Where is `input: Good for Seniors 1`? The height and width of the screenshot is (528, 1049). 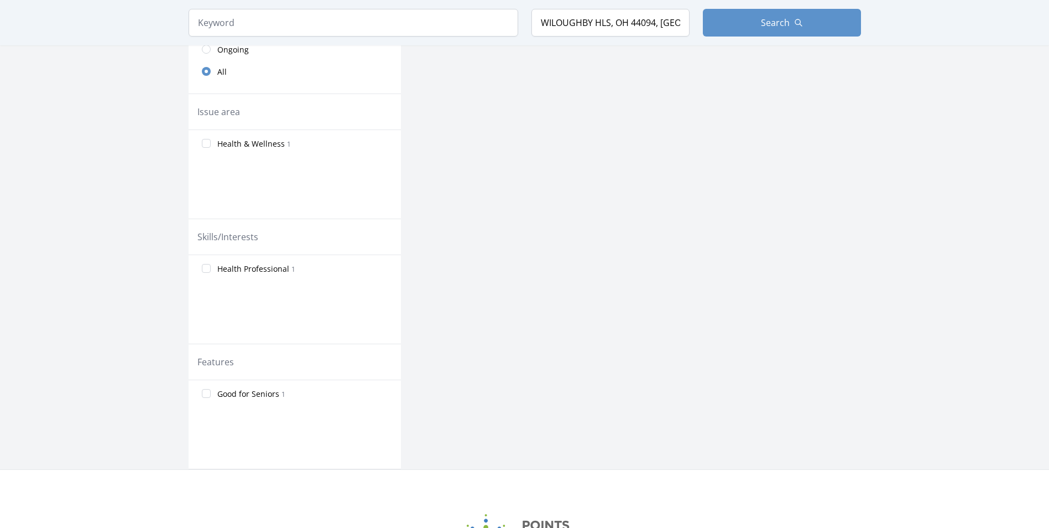
input: Good for Seniors 1 is located at coordinates (206, 393).